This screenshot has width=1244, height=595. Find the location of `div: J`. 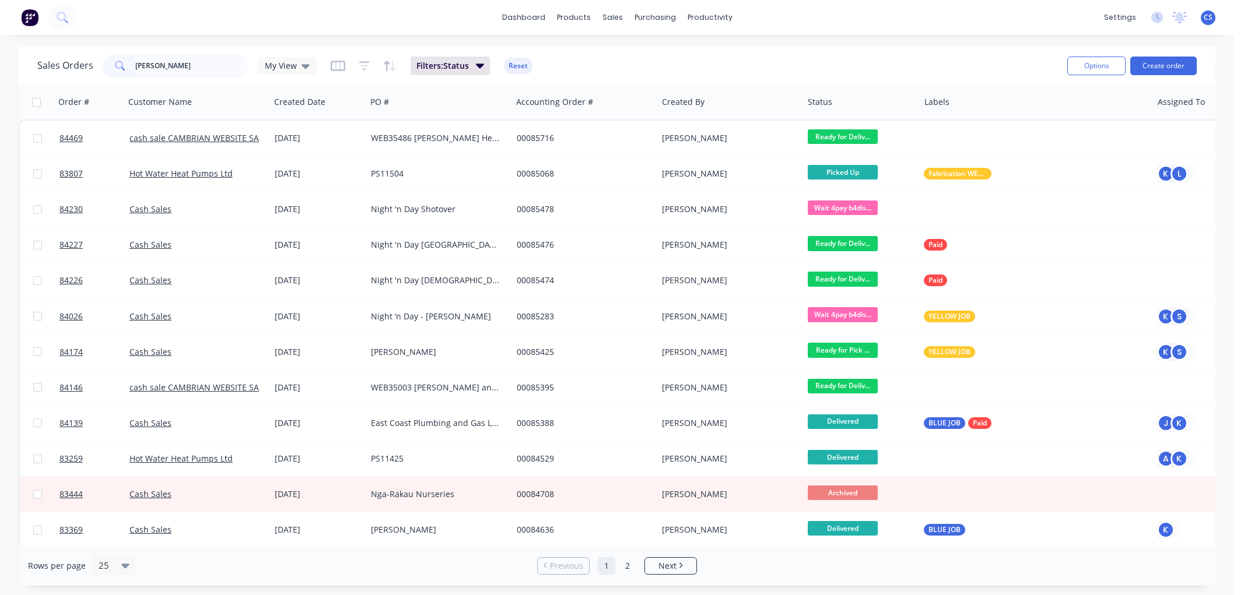

div: J is located at coordinates (1166, 423).